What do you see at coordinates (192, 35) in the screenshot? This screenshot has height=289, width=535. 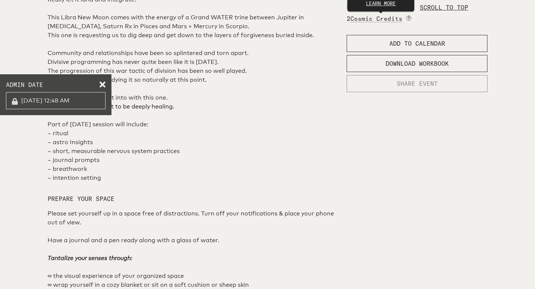 I see `p: This one is requesting us to dig deep and get down to the layers of forgiveness buried inside.` at bounding box center [192, 35].